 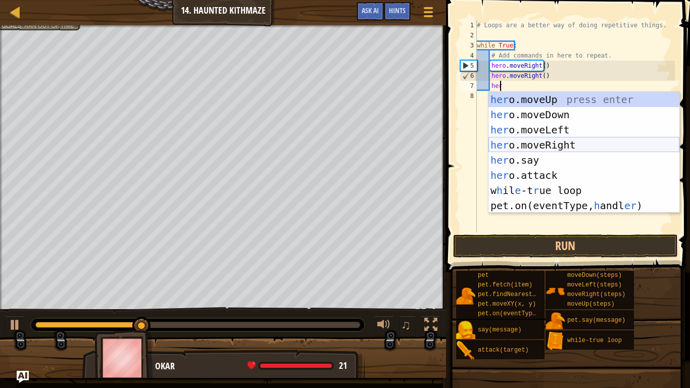 What do you see at coordinates (527, 294) in the screenshot?
I see `span: pet.findNearestByType(type)` at bounding box center [527, 294].